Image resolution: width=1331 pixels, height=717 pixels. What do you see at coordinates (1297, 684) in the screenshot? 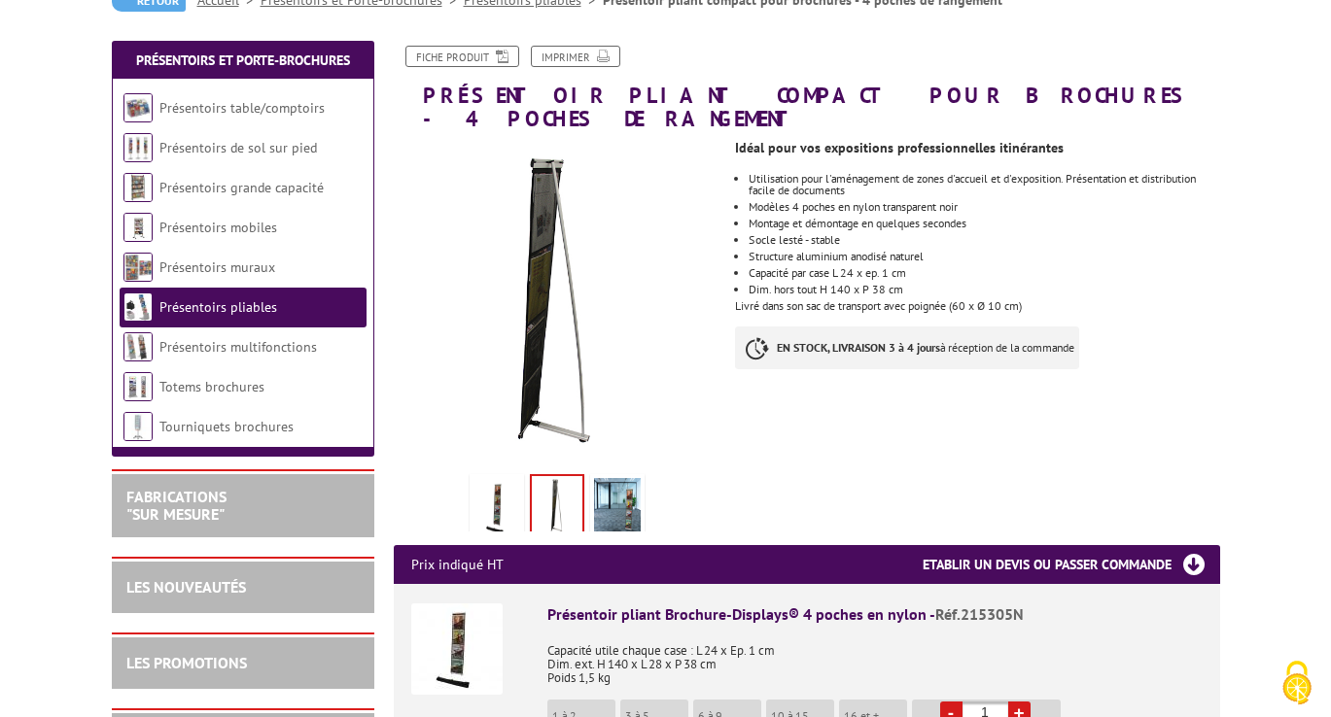
I see `button: Cookies (fenêtre modale)` at bounding box center [1297, 684].